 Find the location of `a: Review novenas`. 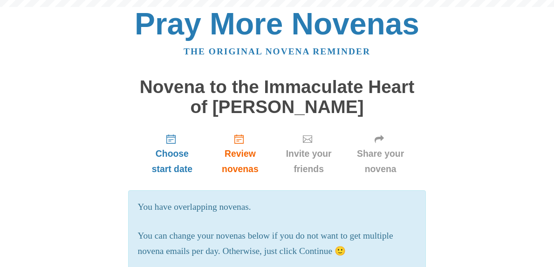

a: Review novenas is located at coordinates (240, 154).